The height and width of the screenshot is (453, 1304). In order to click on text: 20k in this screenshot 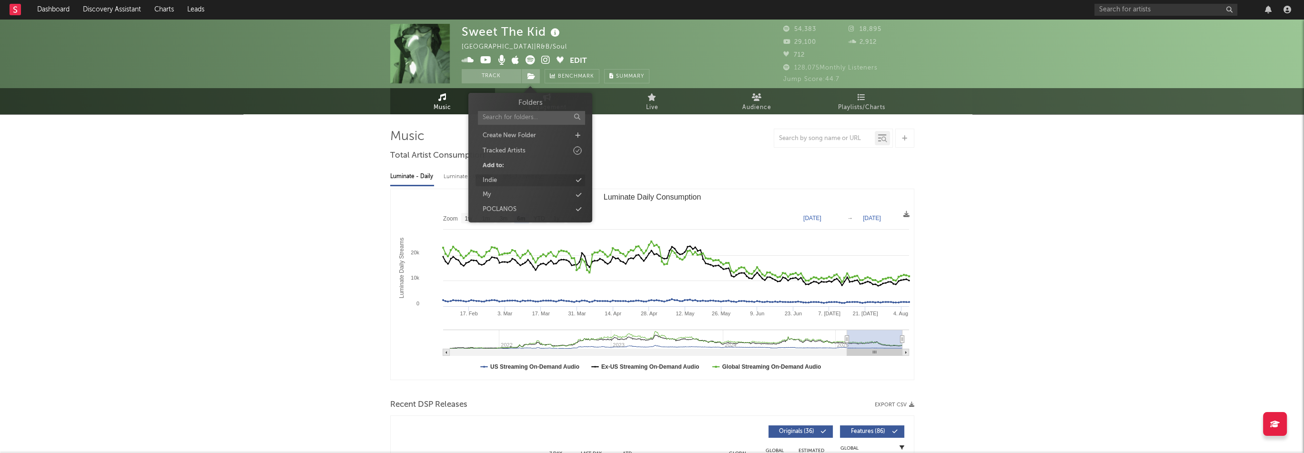, I will do `click(415, 253)`.